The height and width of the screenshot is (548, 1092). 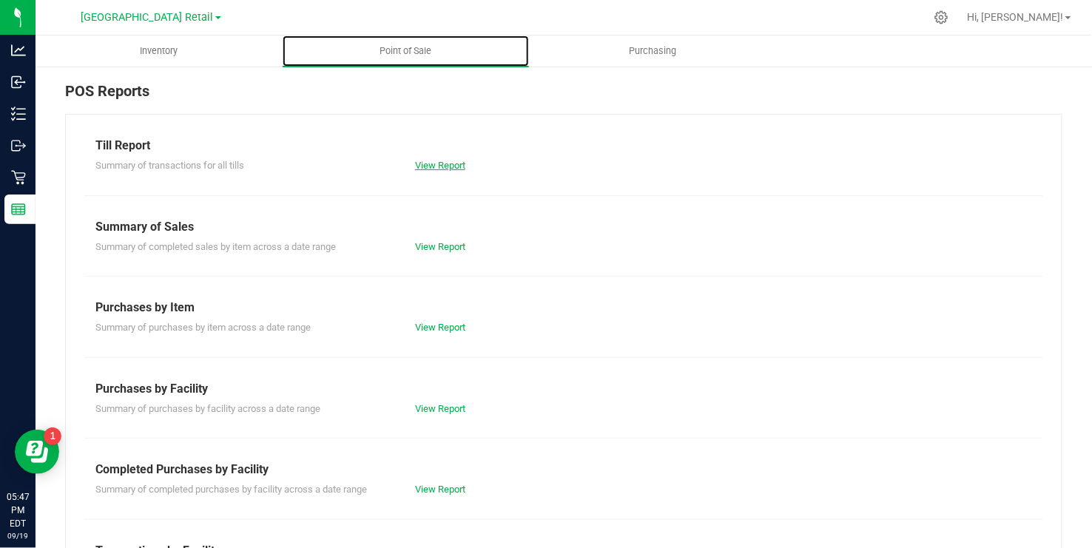 What do you see at coordinates (564, 146) in the screenshot?
I see `div: Till Report` at bounding box center [564, 146].